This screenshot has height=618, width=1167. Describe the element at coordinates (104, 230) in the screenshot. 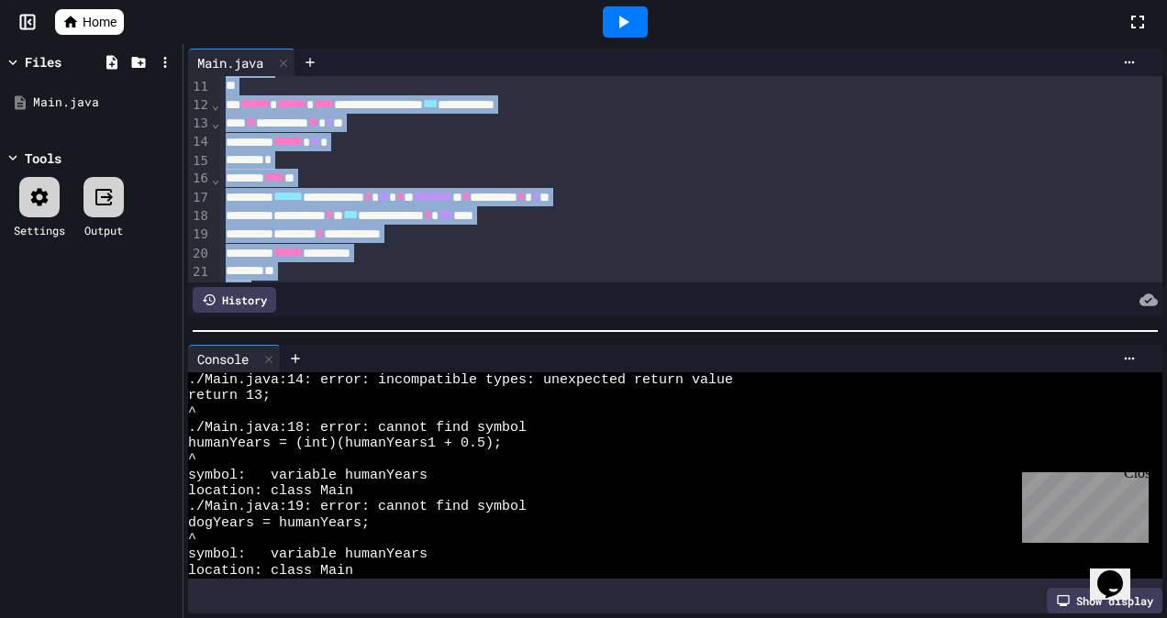

I see `div: Output` at that location.